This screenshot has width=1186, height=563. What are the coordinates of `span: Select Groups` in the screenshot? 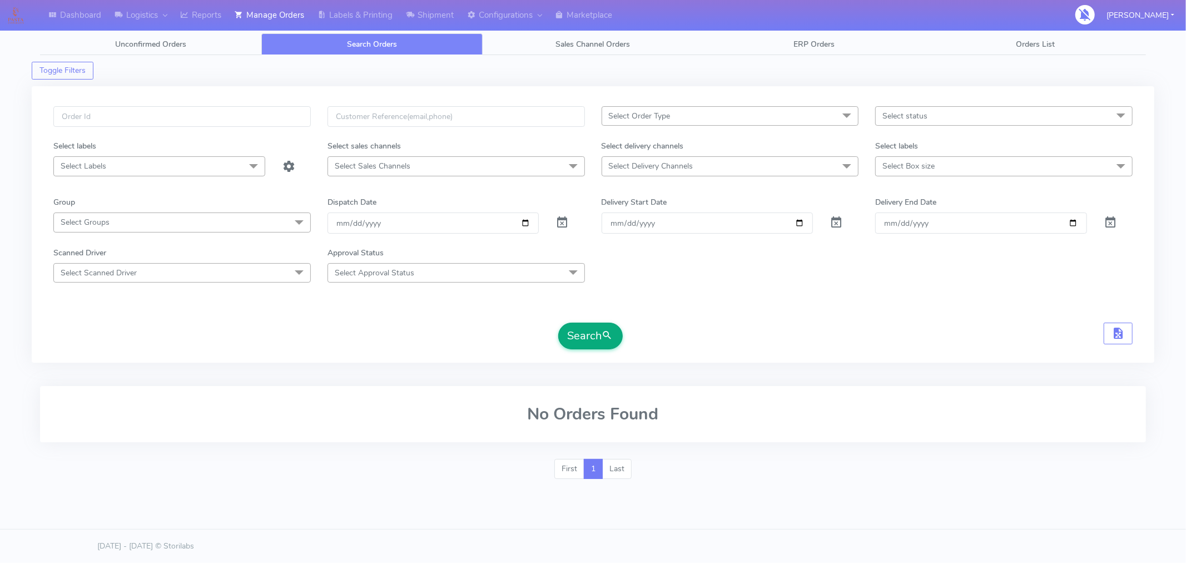 It's located at (85, 222).